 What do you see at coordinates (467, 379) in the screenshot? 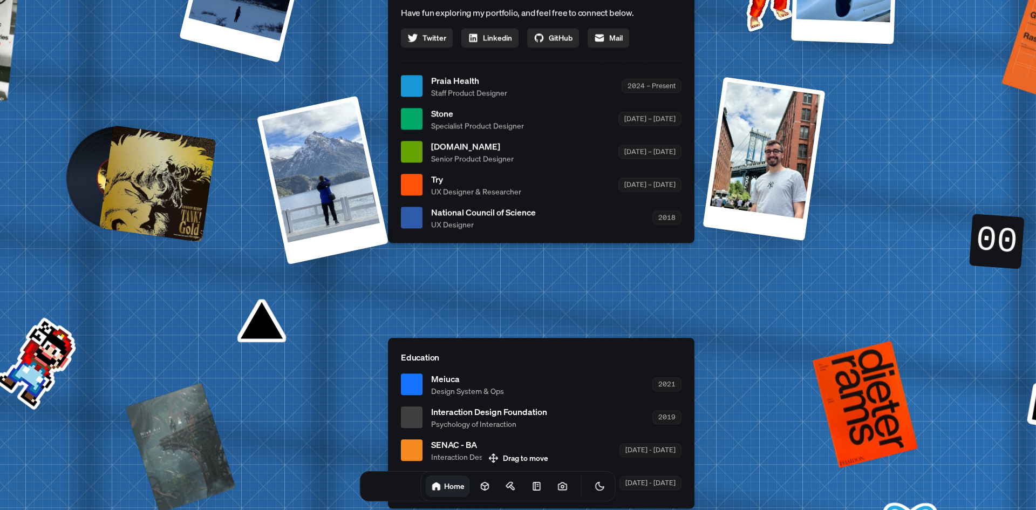
I see `span: Meiuca` at bounding box center [467, 379].